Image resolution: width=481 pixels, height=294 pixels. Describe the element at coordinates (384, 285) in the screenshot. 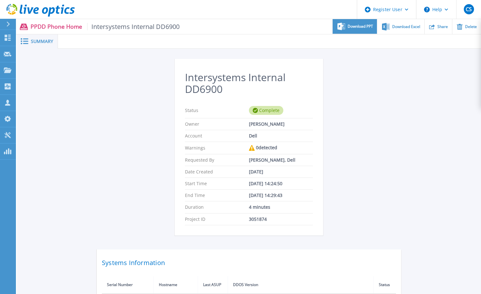

I see `th: Status` at that location.